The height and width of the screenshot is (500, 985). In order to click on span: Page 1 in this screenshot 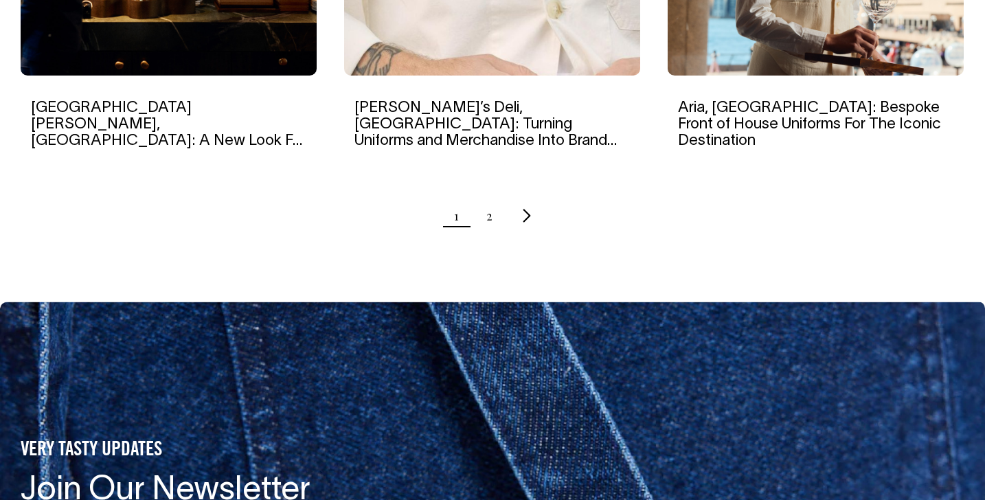, I will do `click(456, 216)`.